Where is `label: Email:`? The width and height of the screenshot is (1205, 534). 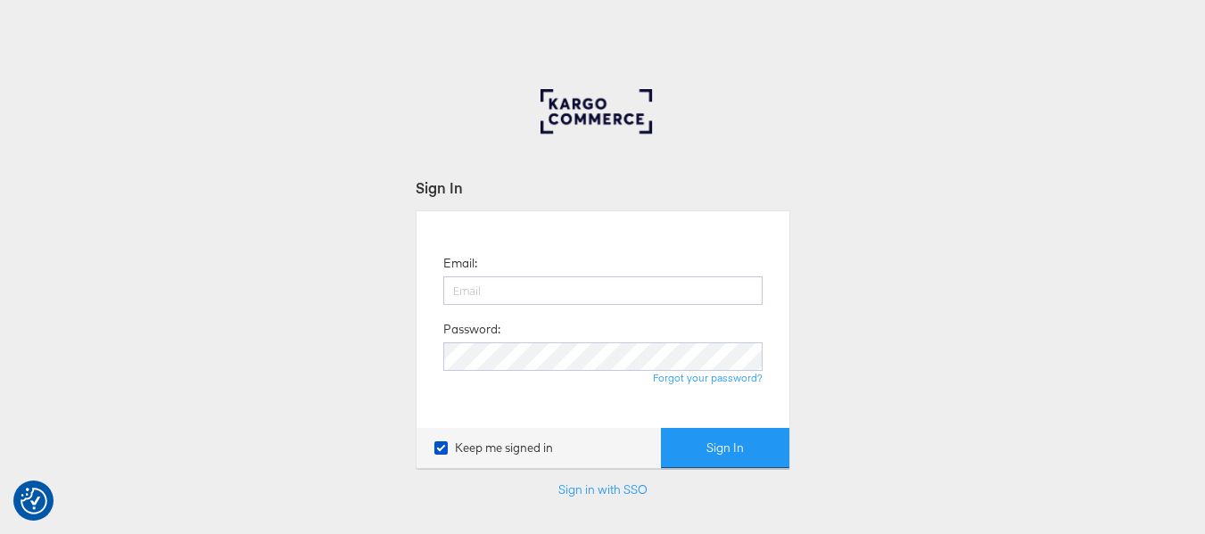
label: Email: is located at coordinates (460, 263).